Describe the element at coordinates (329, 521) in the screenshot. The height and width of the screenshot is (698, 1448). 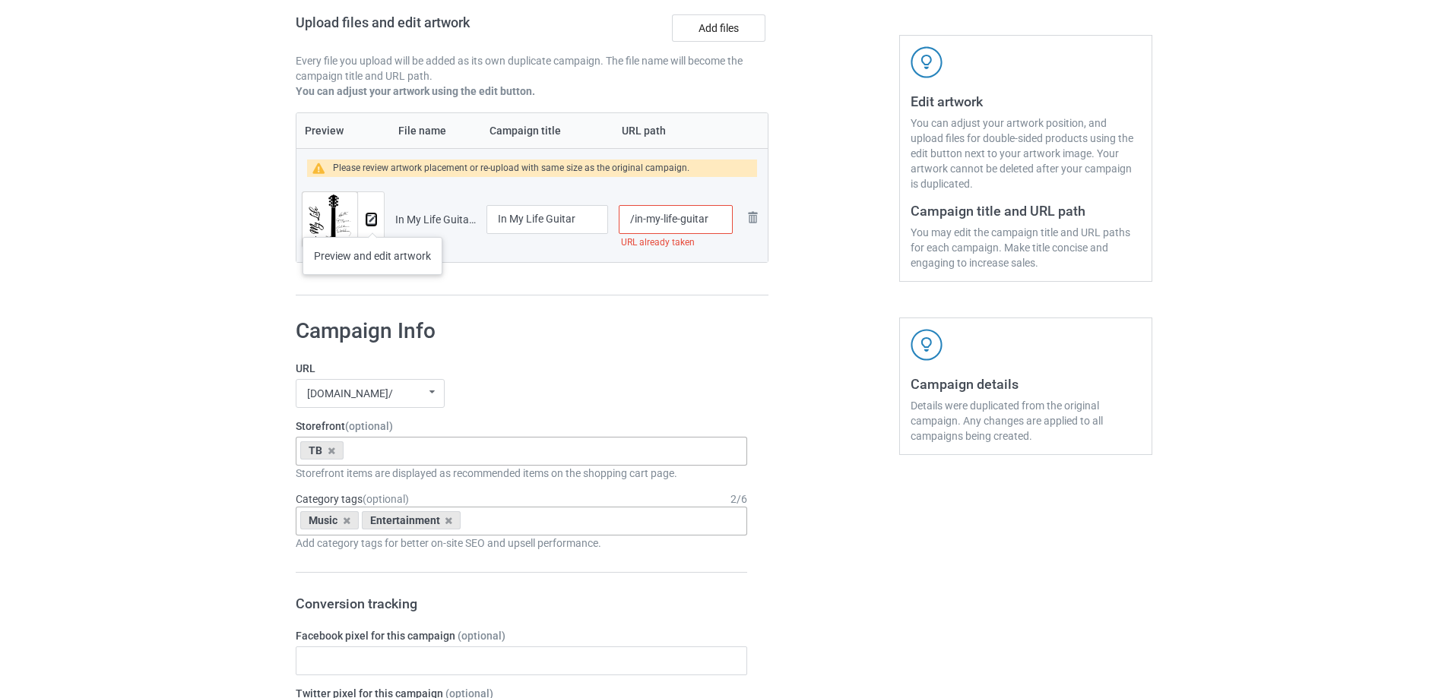
I see `div: Music` at that location.